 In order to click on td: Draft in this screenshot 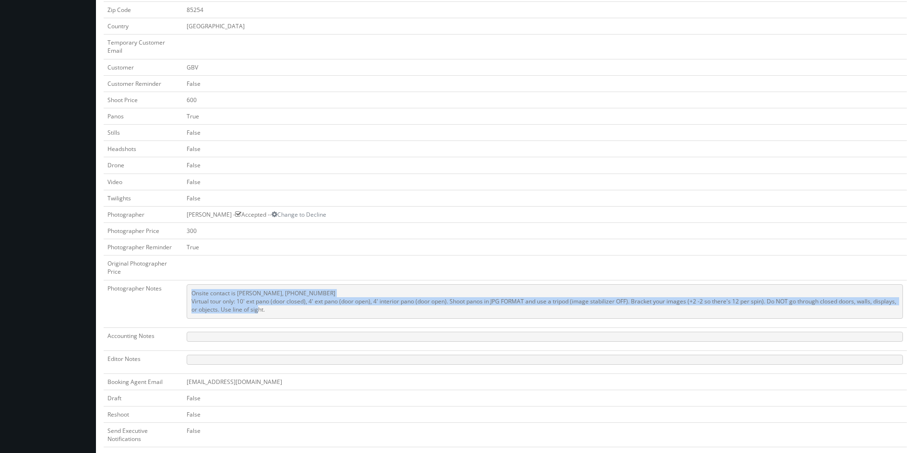, I will do `click(143, 398)`.